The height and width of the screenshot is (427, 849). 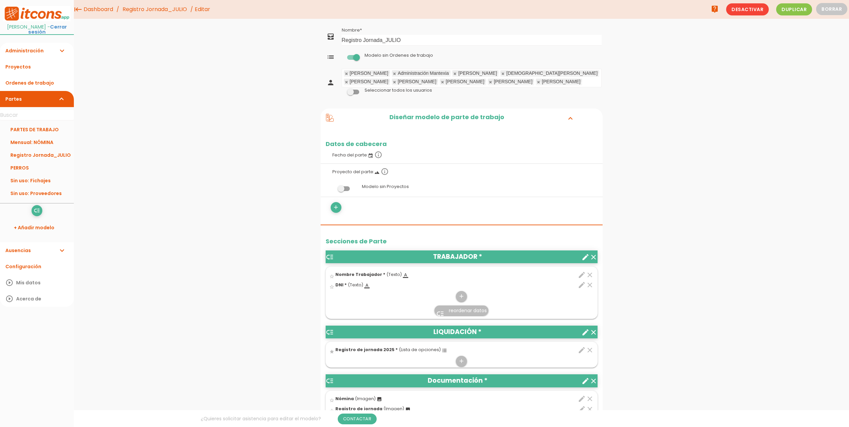 I want to click on span: Registro de jornada 2025 *, so click(x=366, y=349).